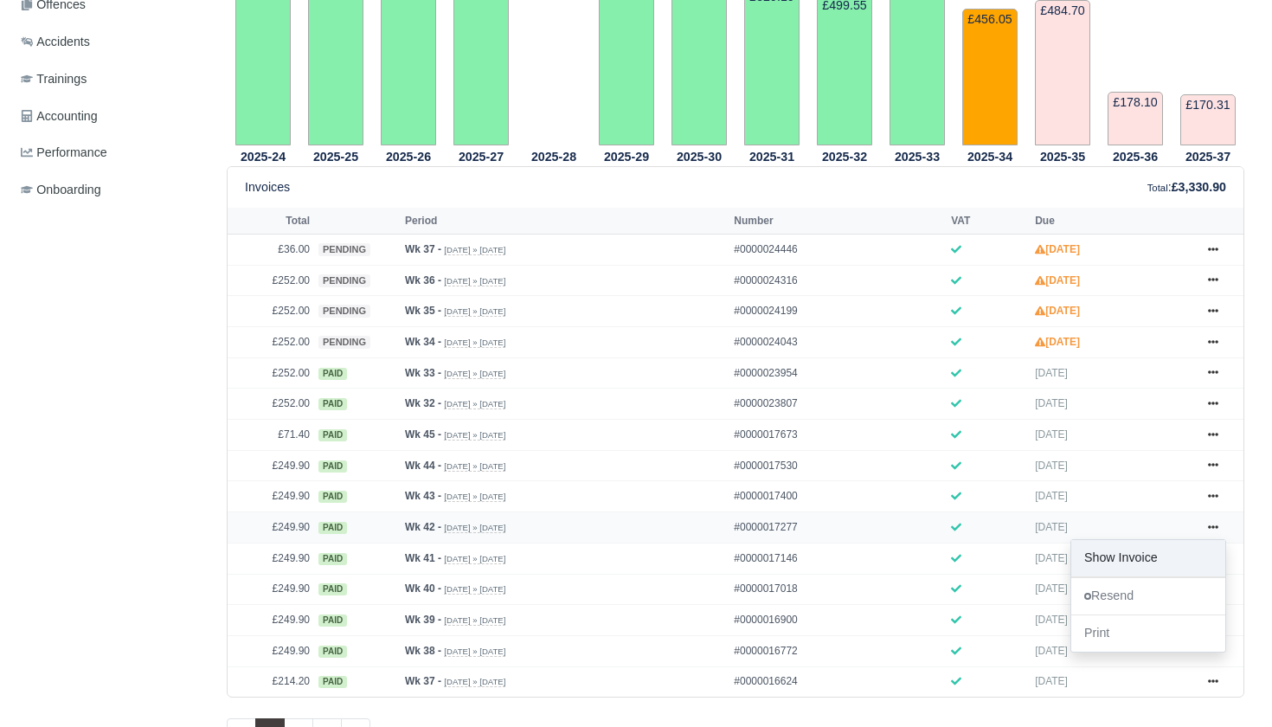 This screenshot has width=1272, height=727. What do you see at coordinates (61, 189) in the screenshot?
I see `span: Onboarding` at bounding box center [61, 189].